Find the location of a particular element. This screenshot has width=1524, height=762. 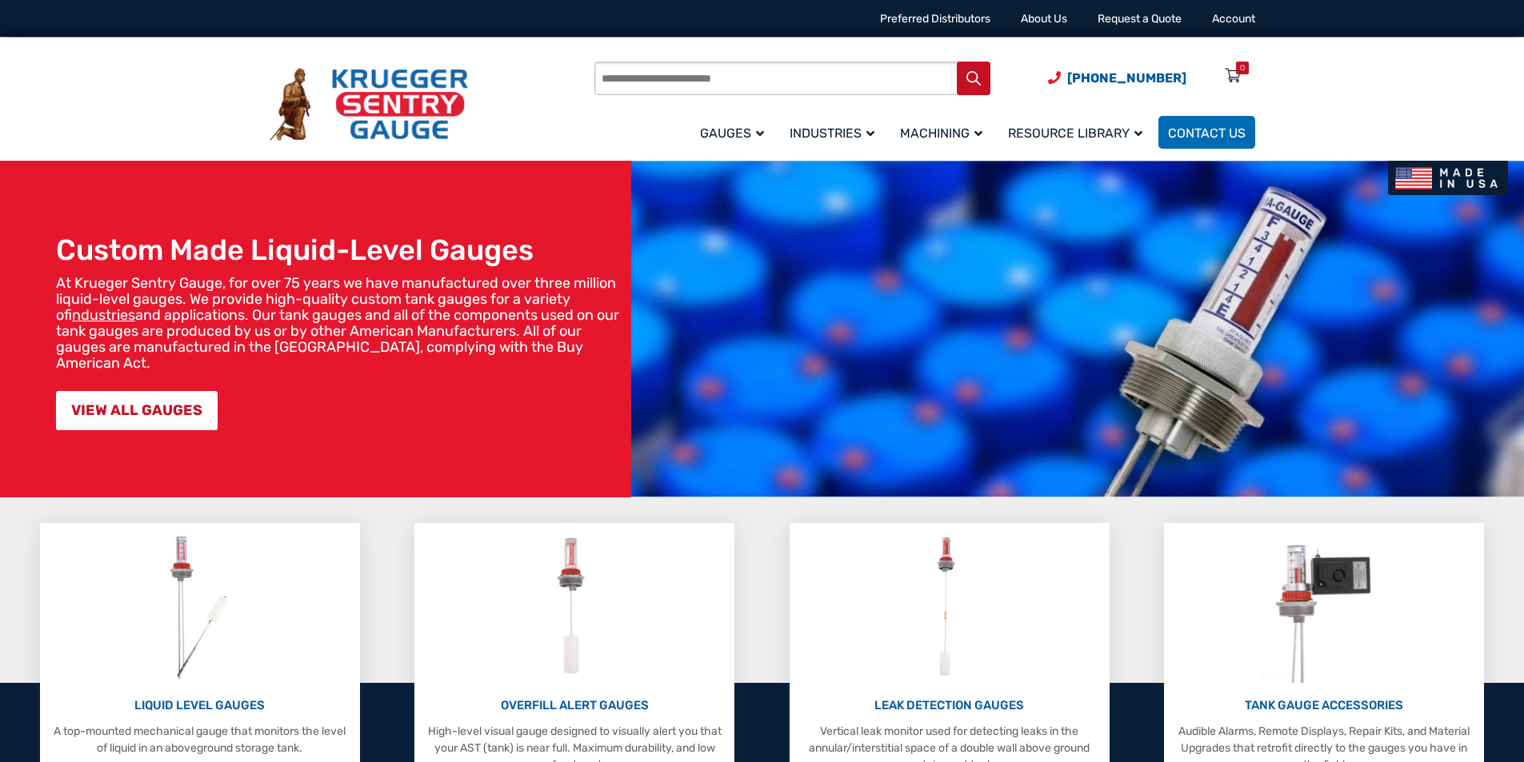

p: At Krueger Sentry Gauge, for over 75 years we have manufactured over three million liquid-level g... is located at coordinates (339, 323).